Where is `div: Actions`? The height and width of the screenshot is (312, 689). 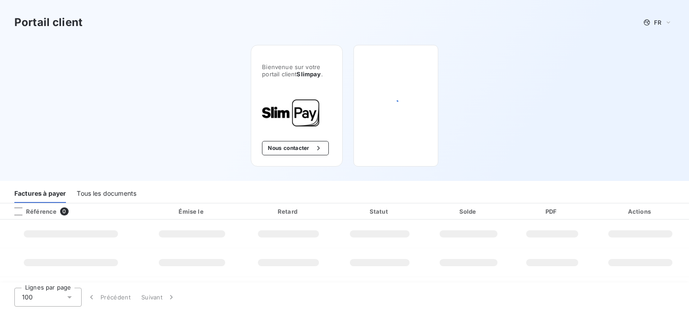 div: Actions is located at coordinates (640, 211).